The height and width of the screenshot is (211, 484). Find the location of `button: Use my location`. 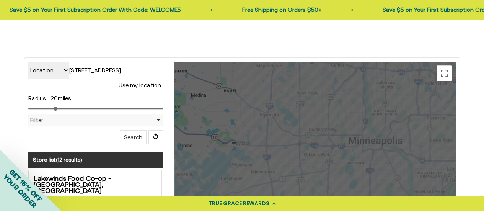

button: Use my location is located at coordinates (140, 85).